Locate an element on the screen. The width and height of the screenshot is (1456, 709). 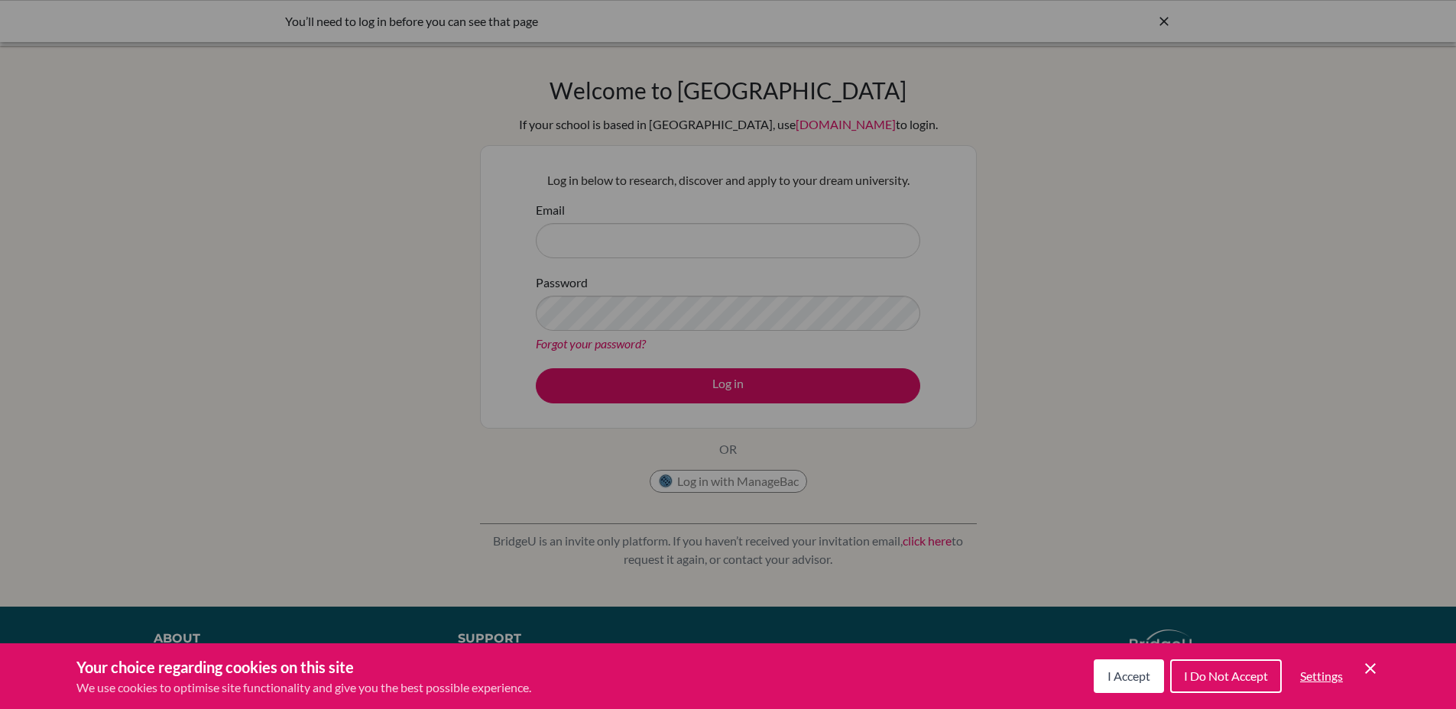
button: Settings is located at coordinates (1321, 676).